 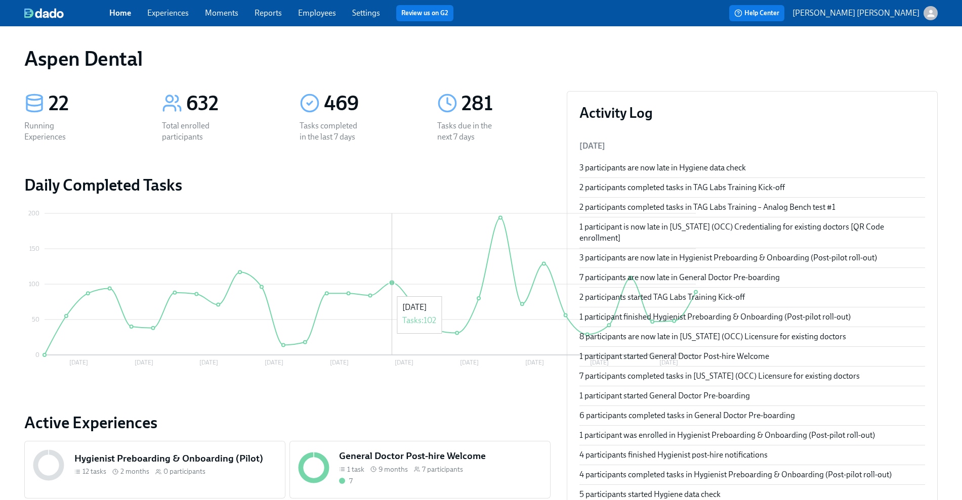 What do you see at coordinates (155, 470) in the screenshot?
I see `a: Hygienist Preboarding & Onboarding (Pilot)12 tasks 2 months0 participants` at bounding box center [155, 470].